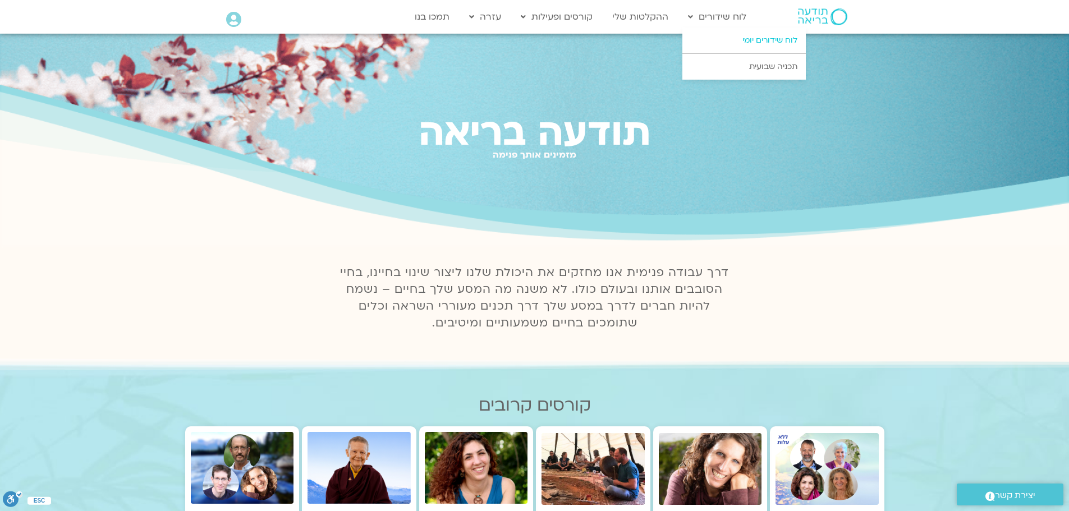 This screenshot has width=1069, height=511. Describe the element at coordinates (640, 17) in the screenshot. I see `a: ההקלטות שלי` at that location.